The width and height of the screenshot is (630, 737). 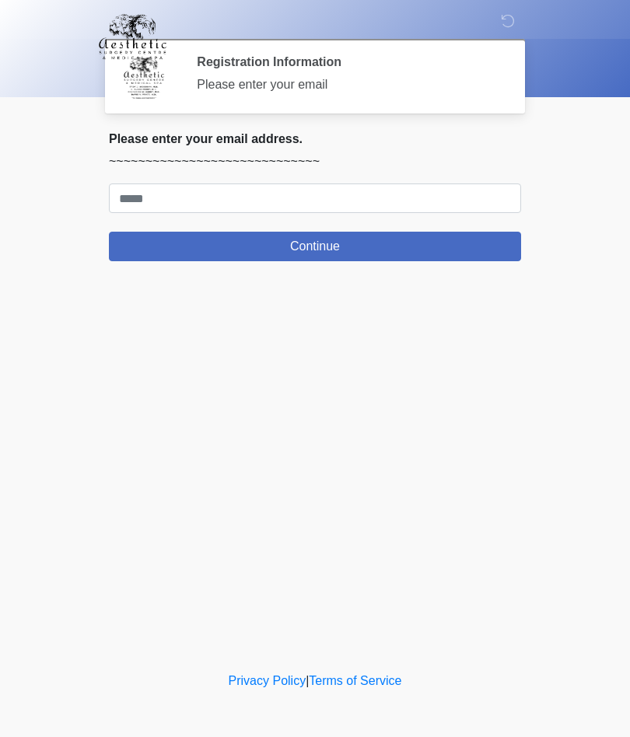 What do you see at coordinates (355, 680) in the screenshot?
I see `a: Terms of Service` at bounding box center [355, 680].